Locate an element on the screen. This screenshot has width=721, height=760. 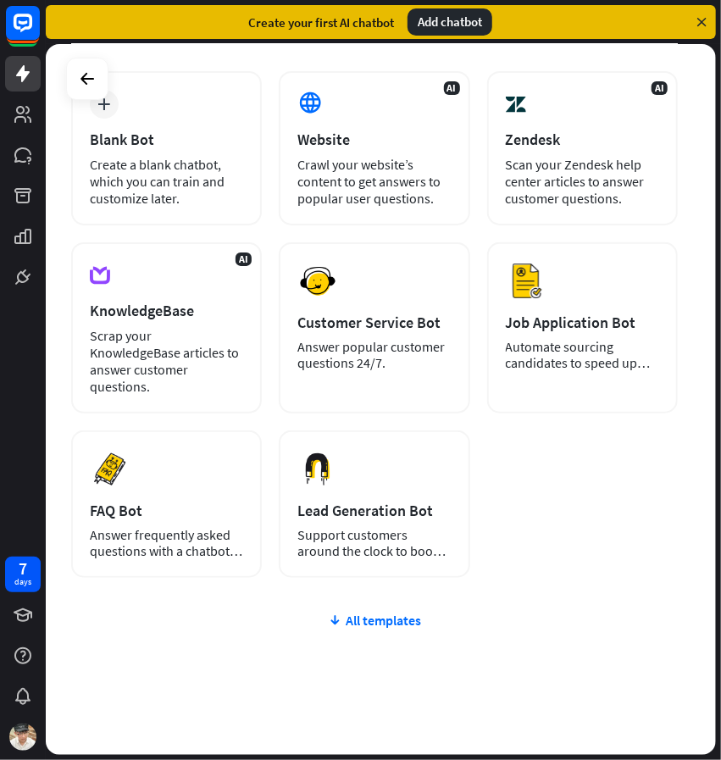
div: Website is located at coordinates (374, 139).